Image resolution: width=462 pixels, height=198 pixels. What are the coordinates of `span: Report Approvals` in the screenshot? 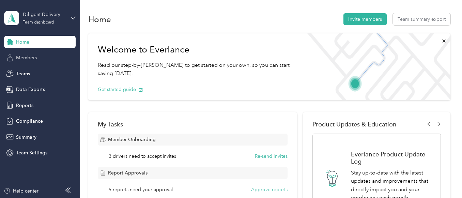 It's located at (128, 173).